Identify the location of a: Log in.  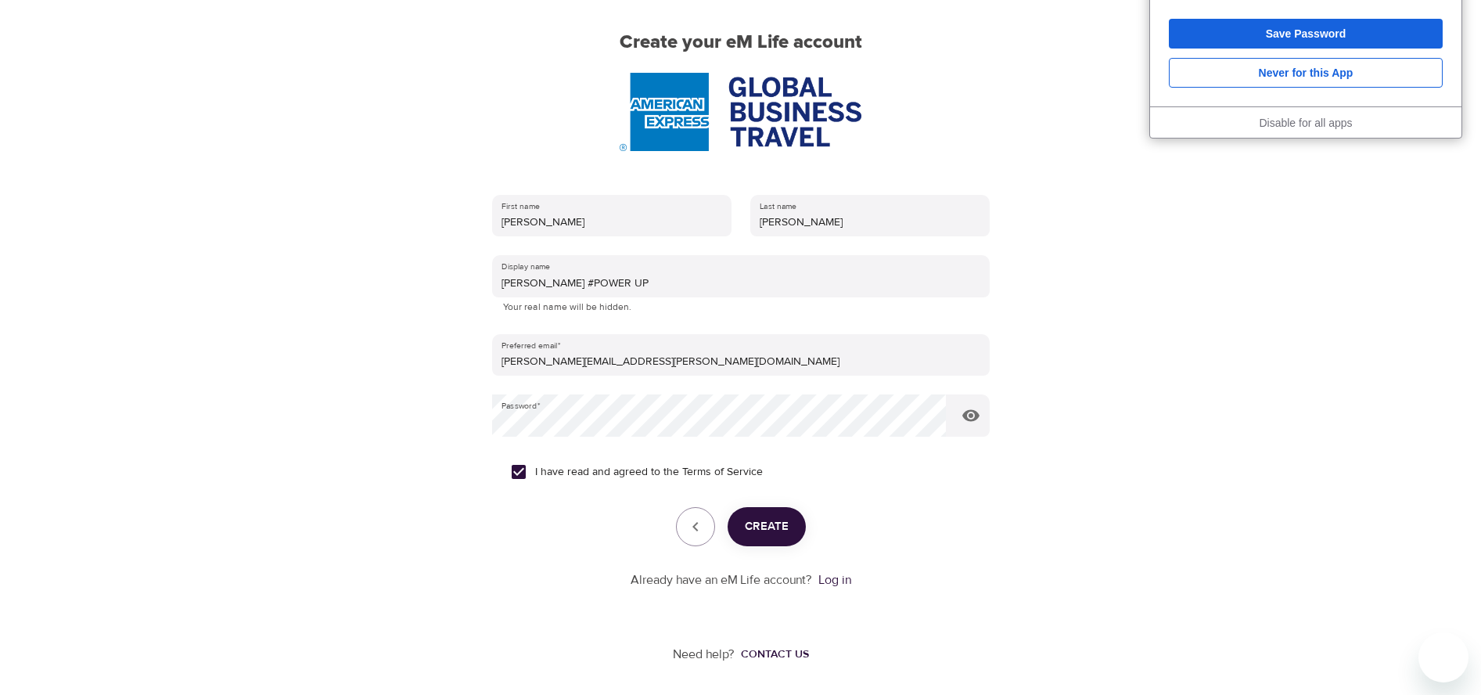
(835, 580).